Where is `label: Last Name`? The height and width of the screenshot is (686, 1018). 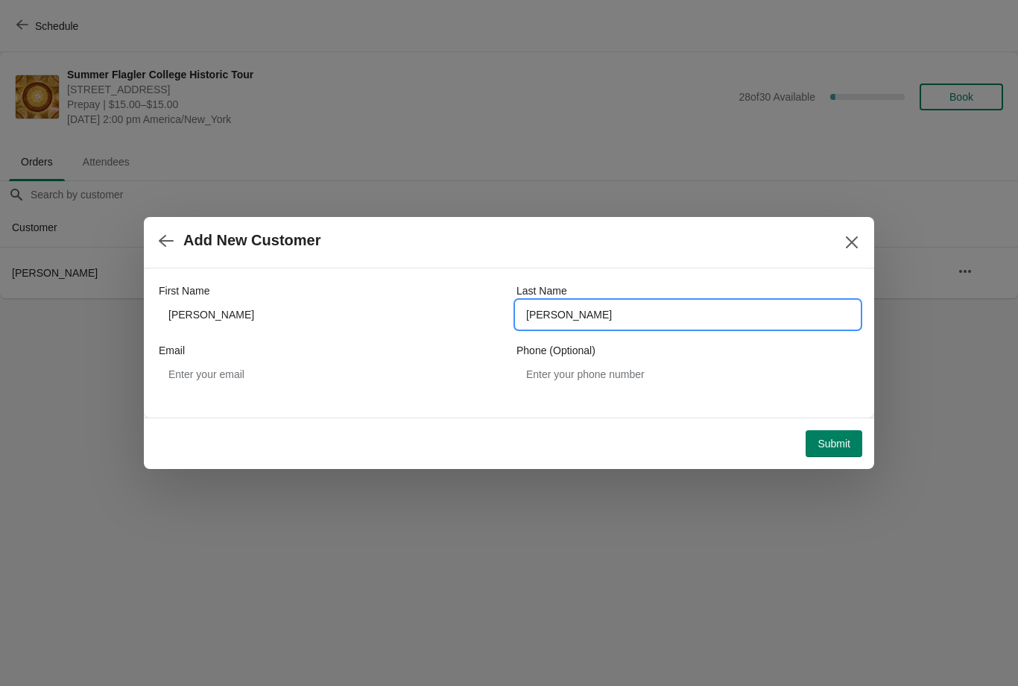 label: Last Name is located at coordinates (542, 291).